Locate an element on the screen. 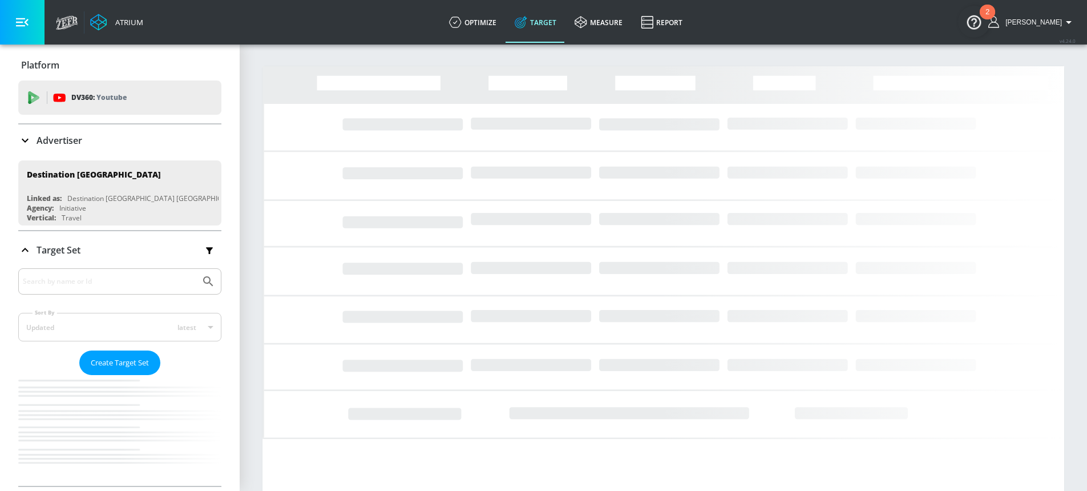 The height and width of the screenshot is (491, 1087). div: Advertiser is located at coordinates (120, 140).